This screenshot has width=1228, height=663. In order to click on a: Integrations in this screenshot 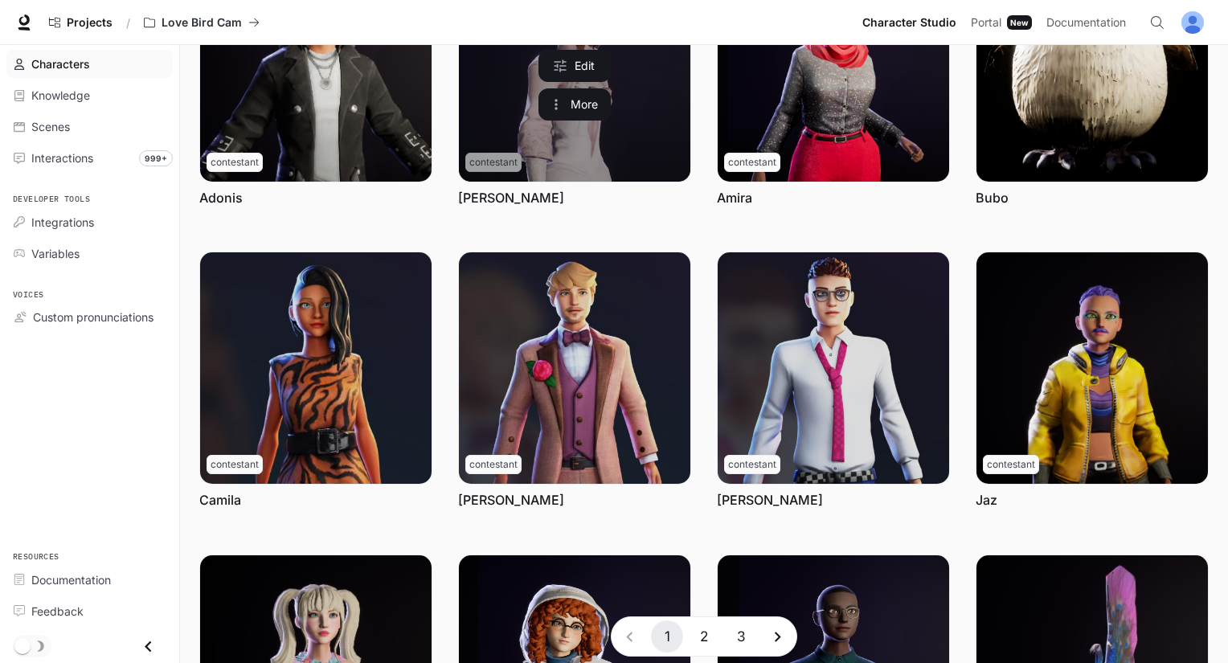, I will do `click(89, 222)`.